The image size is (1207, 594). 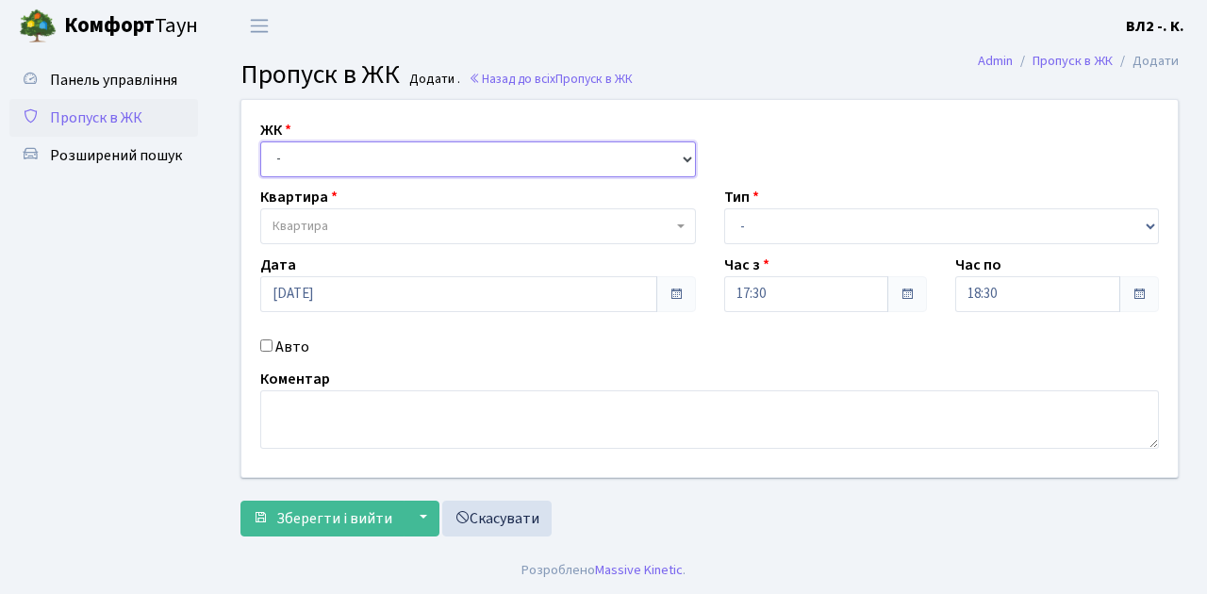 I want to click on label: Час по, so click(x=978, y=265).